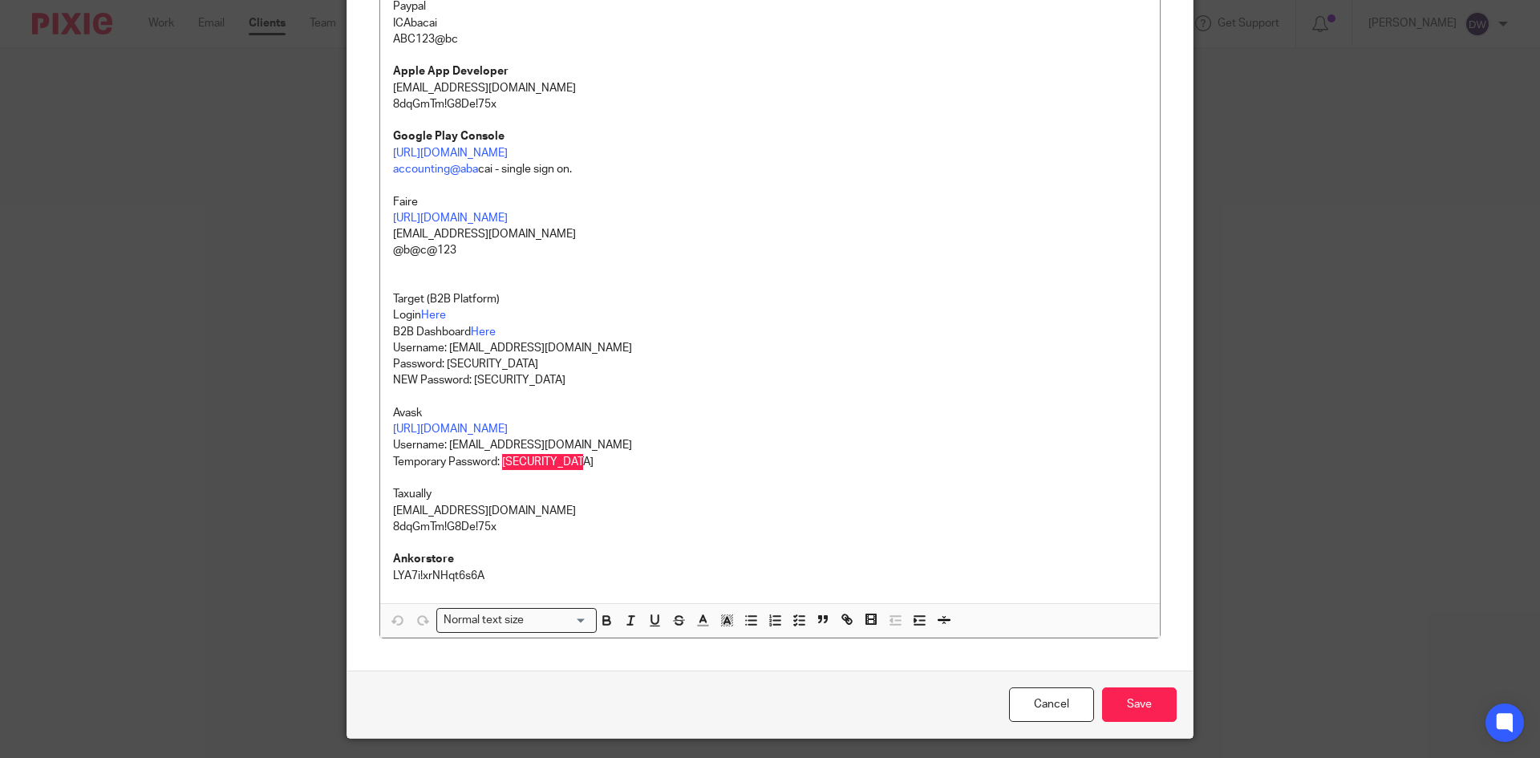 The height and width of the screenshot is (758, 1540). I want to click on p: Taxually, so click(770, 494).